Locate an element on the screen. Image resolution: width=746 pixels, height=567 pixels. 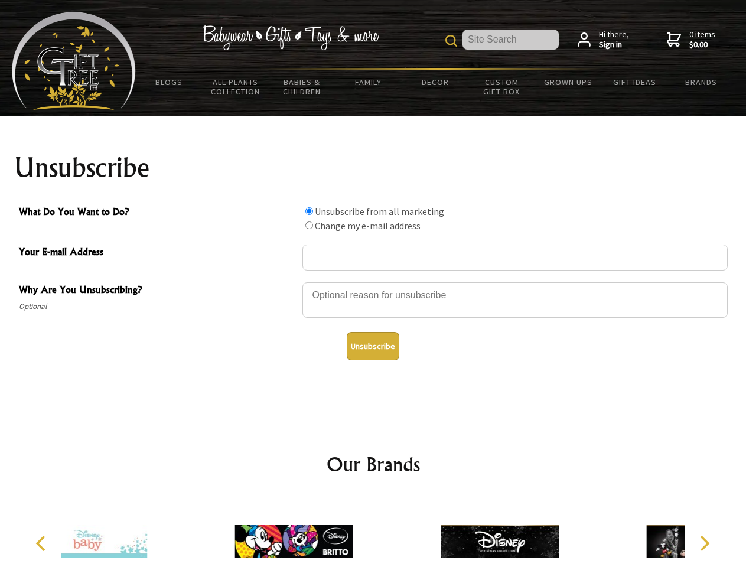
a: All Plants Collection is located at coordinates (236, 87).